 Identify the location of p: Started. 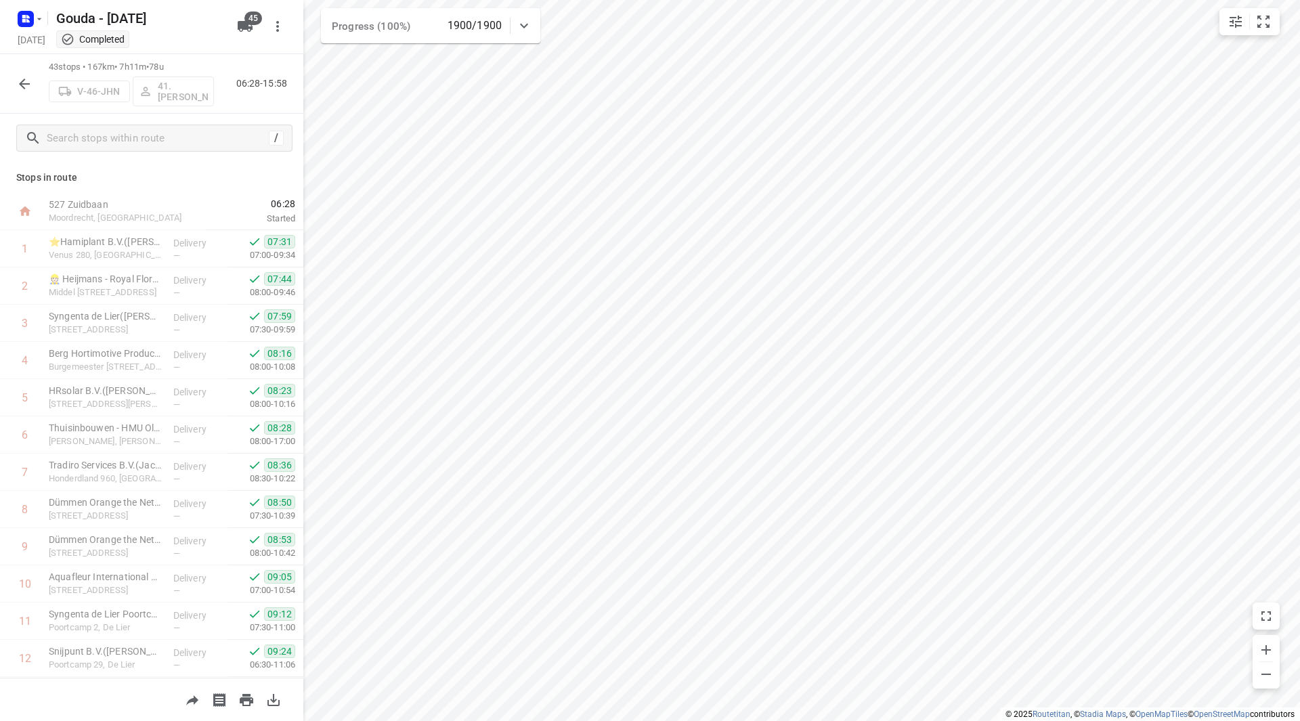
(251, 219).